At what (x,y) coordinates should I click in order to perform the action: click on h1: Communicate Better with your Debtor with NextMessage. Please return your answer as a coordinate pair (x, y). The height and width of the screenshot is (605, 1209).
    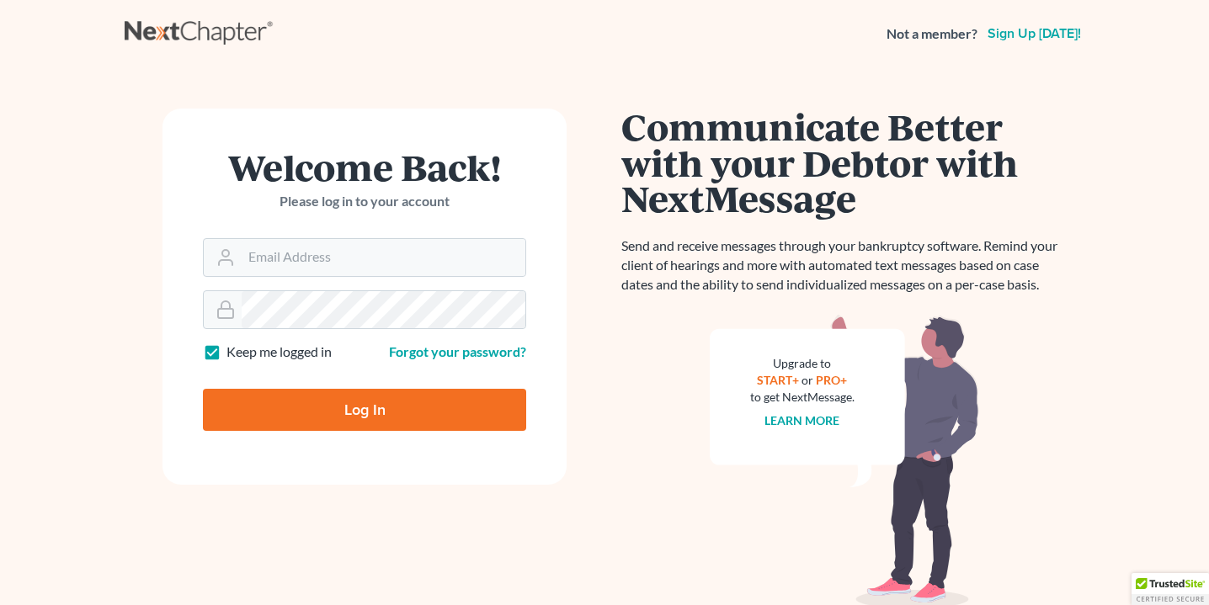
    Looking at the image, I should click on (844, 162).